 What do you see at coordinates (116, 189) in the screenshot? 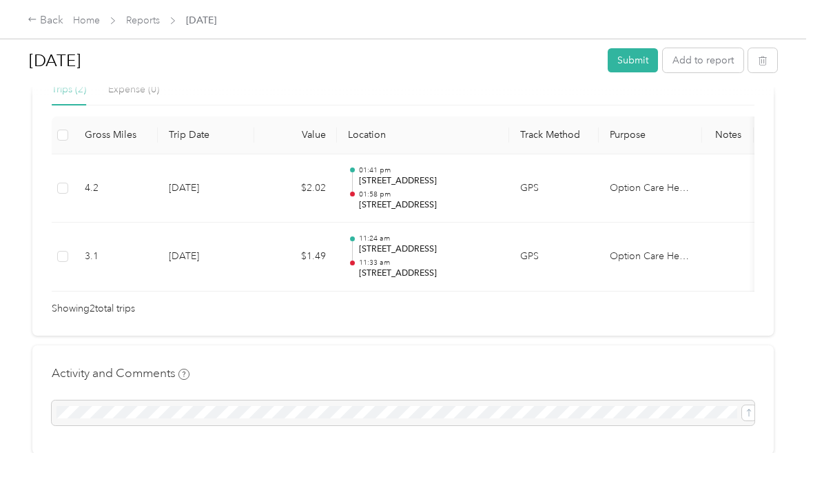
I see `td: 4.2` at bounding box center [116, 189].